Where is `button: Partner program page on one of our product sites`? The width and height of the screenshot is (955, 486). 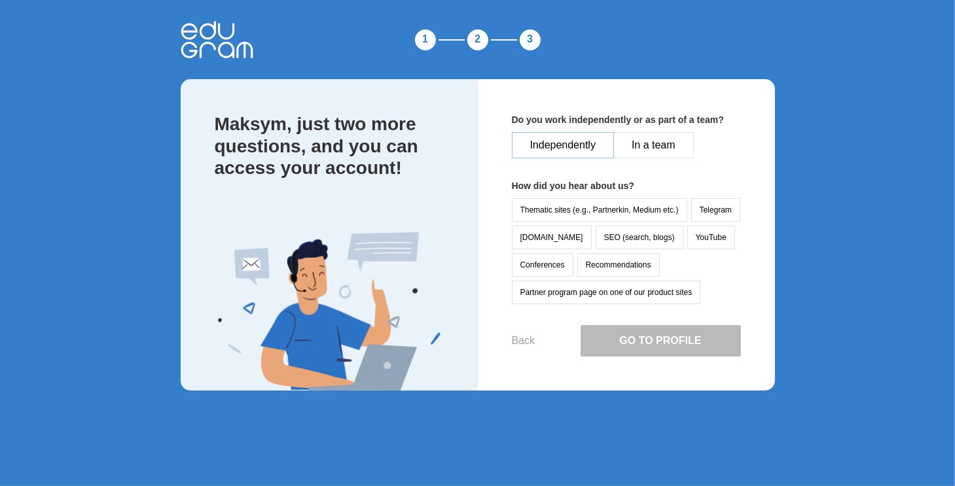
button: Partner program page on one of our product sites is located at coordinates (606, 293).